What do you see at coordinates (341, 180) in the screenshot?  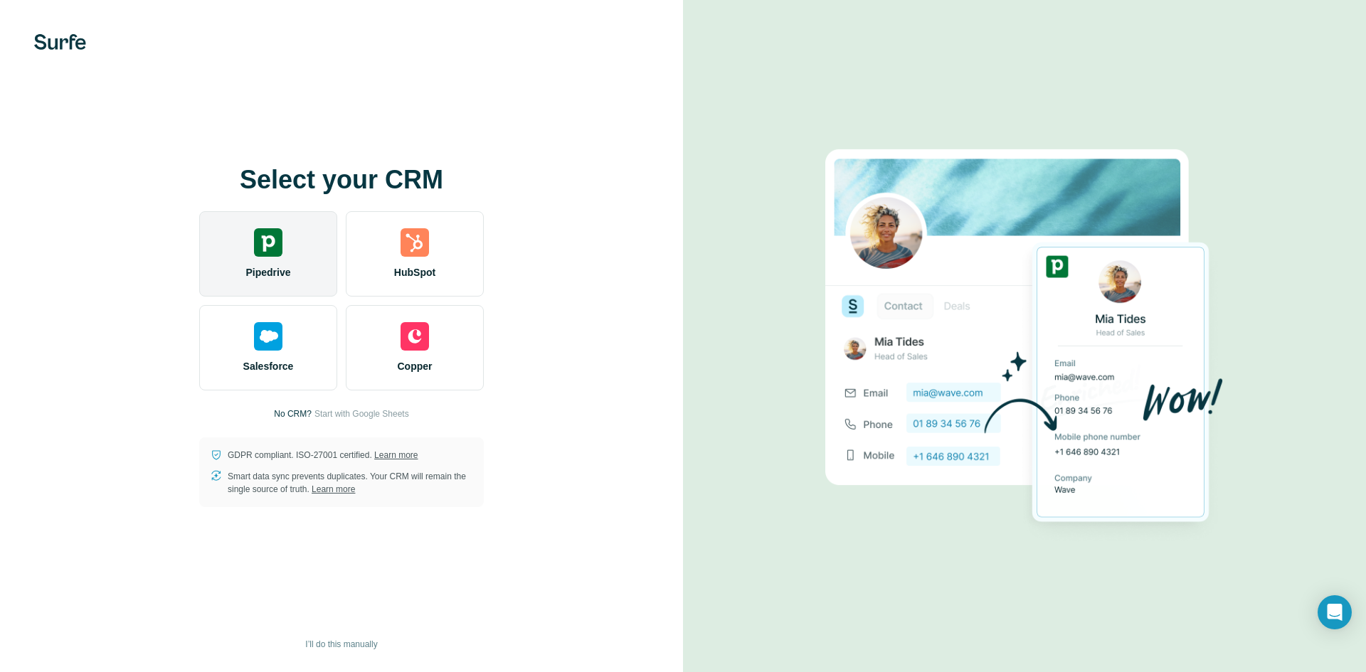 I see `h1: Select your CRM` at bounding box center [341, 180].